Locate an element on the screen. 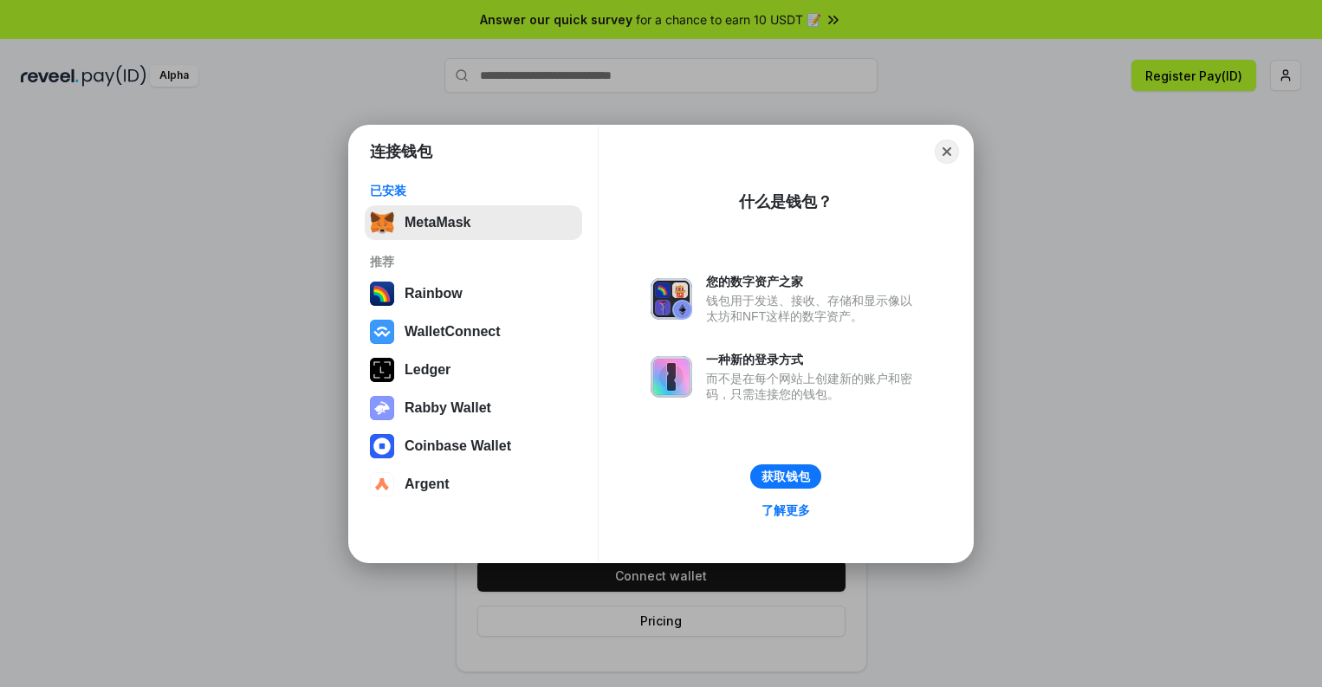 This screenshot has height=687, width=1322. div: WalletConnect is located at coordinates (452, 332).